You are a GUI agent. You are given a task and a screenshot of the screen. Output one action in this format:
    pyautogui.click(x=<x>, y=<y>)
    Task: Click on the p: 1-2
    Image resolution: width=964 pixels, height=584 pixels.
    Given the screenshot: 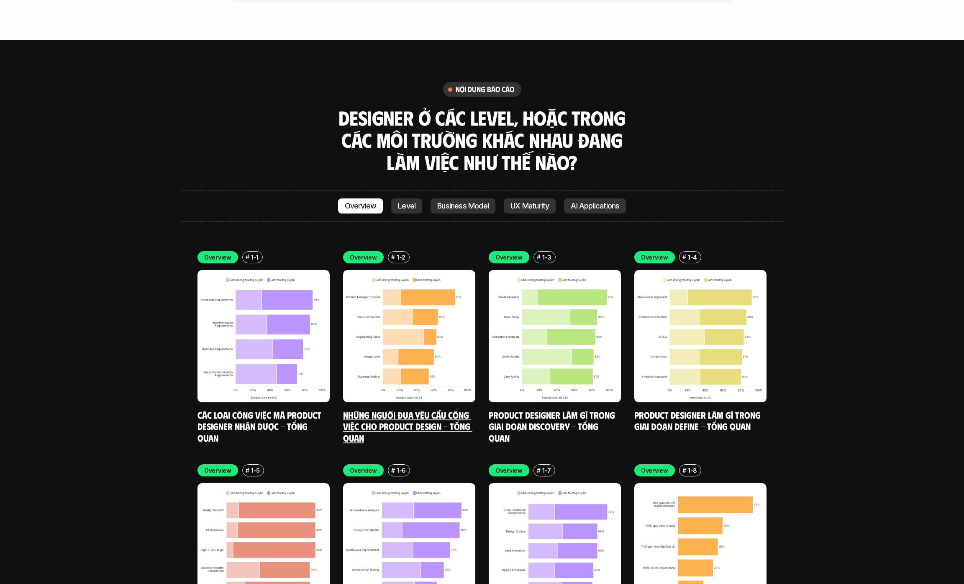 What is the action you would take?
    pyautogui.click(x=401, y=257)
    